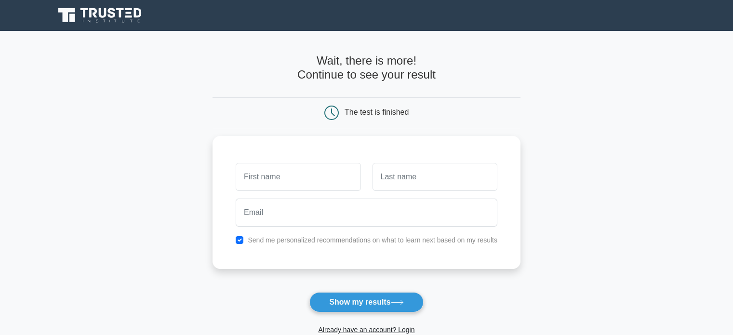 The width and height of the screenshot is (733, 335). Describe the element at coordinates (298, 177) in the screenshot. I see `input: First name` at that location.